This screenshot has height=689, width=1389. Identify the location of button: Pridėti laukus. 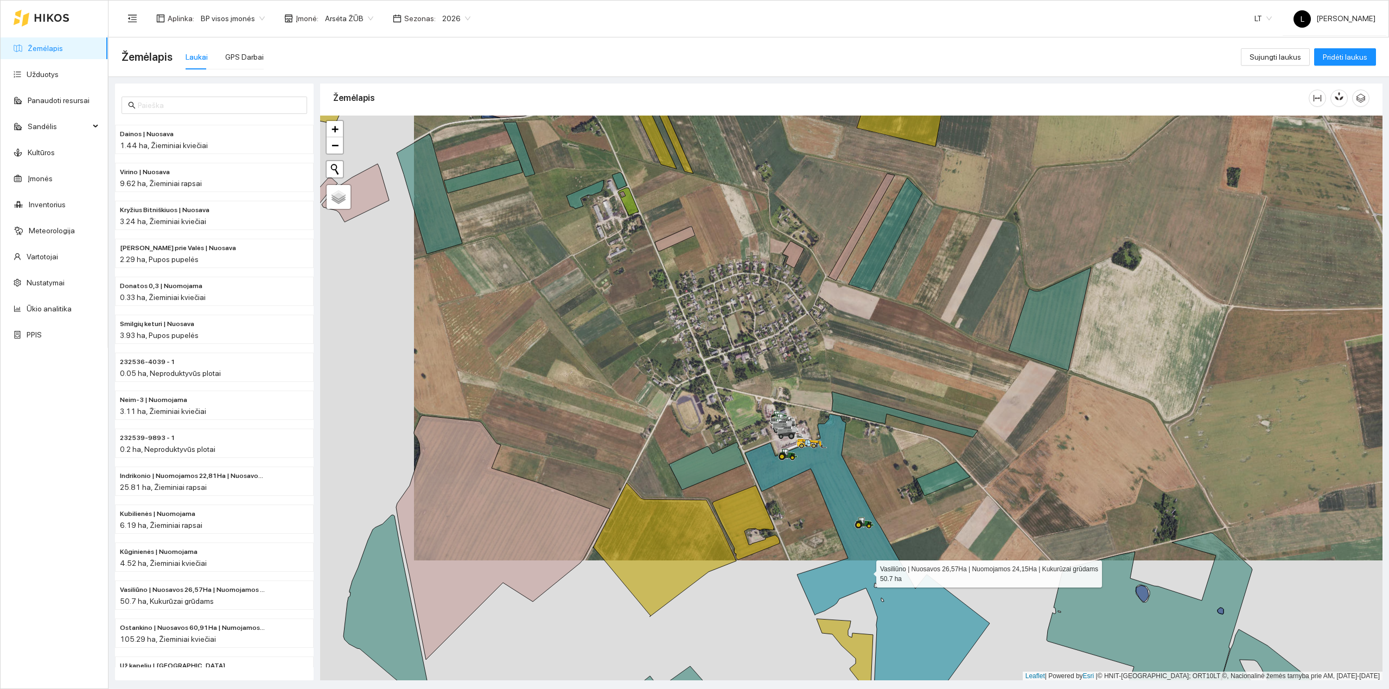
(1345, 57).